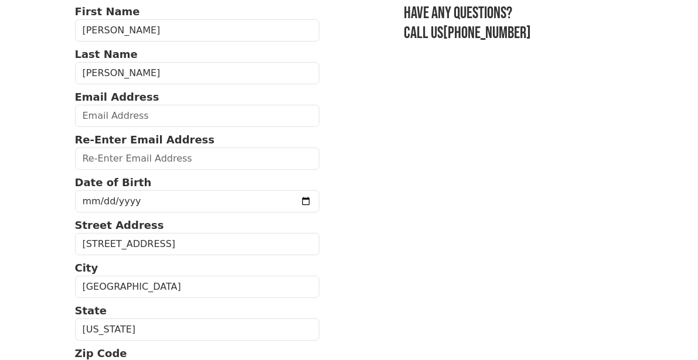 The height and width of the screenshot is (360, 698). What do you see at coordinates (197, 159) in the screenshot?
I see `input: Re-Enter Email Address` at bounding box center [197, 159].